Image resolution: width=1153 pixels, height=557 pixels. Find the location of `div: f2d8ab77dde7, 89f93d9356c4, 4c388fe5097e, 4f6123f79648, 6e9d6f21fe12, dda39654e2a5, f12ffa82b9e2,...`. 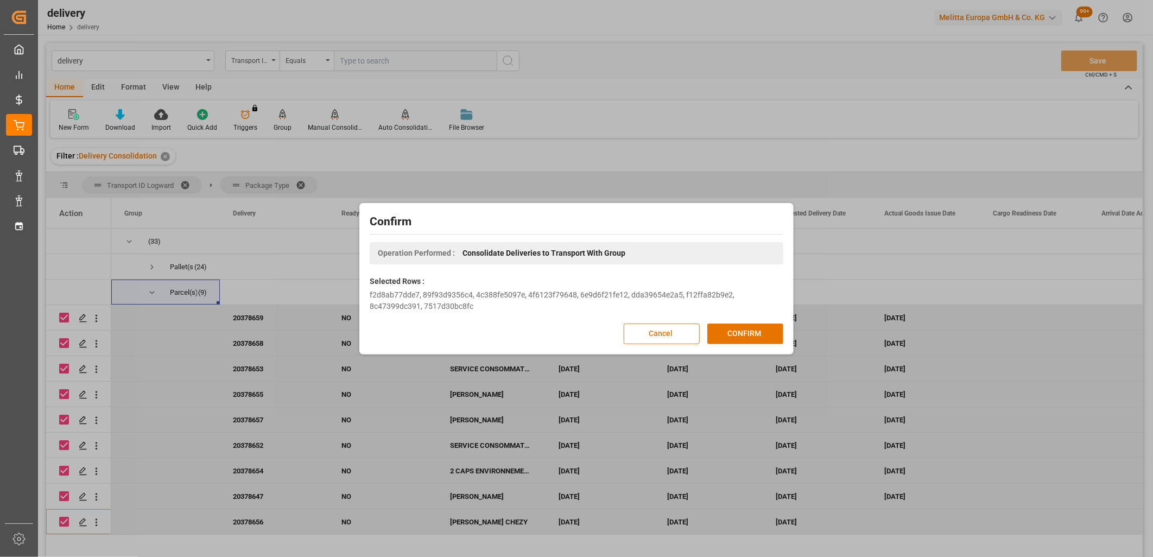

div: f2d8ab77dde7, 89f93d9356c4, 4c388fe5097e, 4f6123f79648, 6e9d6f21fe12, dda39654e2a5, f12ffa82b9e2,... is located at coordinates (577, 301).